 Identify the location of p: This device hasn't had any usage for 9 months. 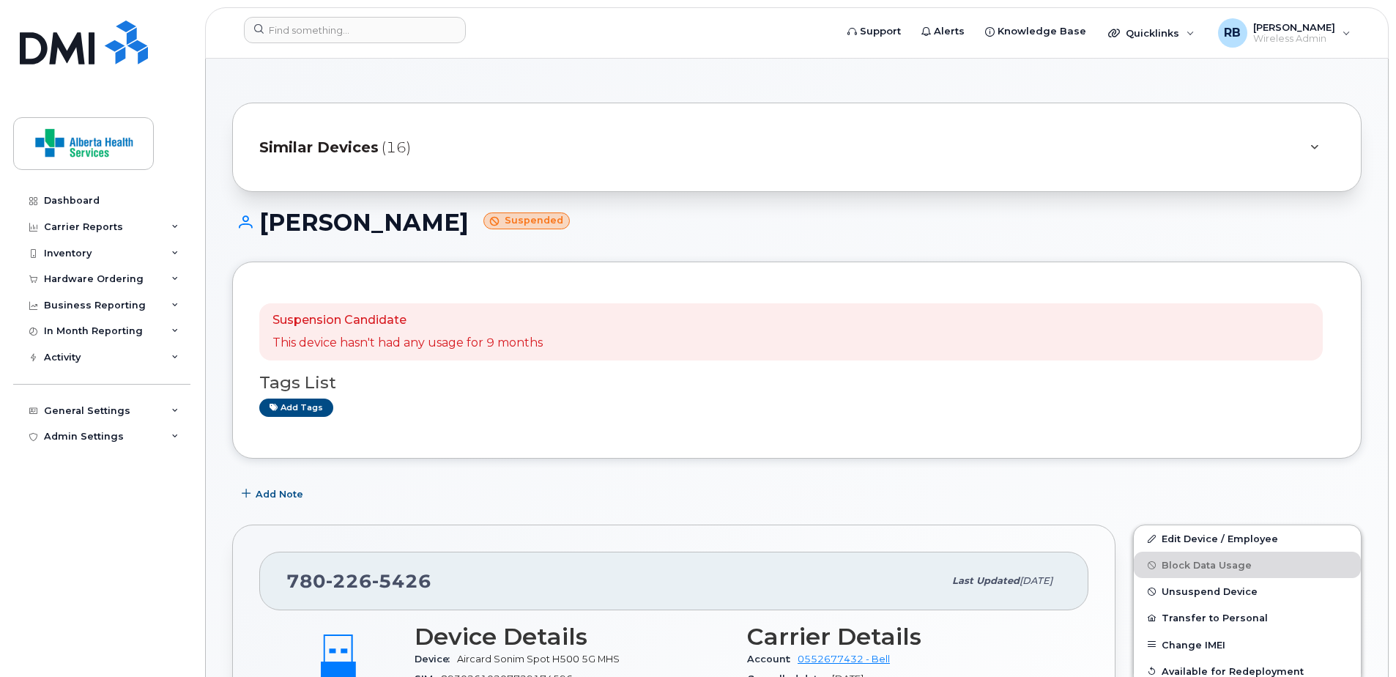
(407, 343).